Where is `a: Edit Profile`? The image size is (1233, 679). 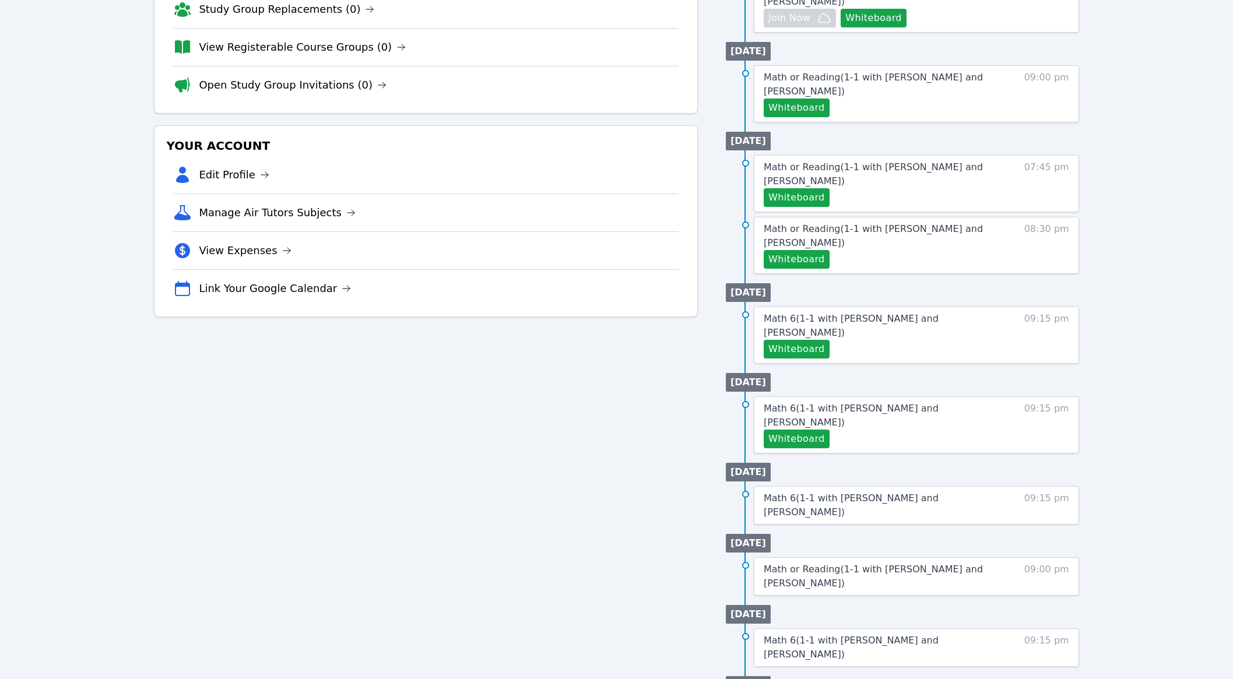 a: Edit Profile is located at coordinates (234, 175).